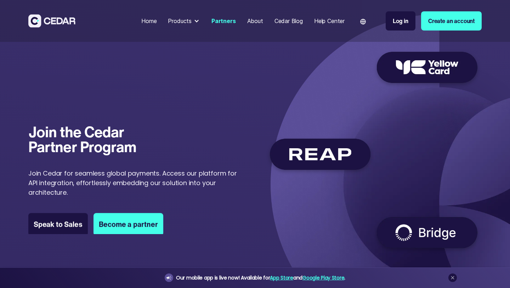  Describe the element at coordinates (224, 21) in the screenshot. I see `a: Partners` at that location.